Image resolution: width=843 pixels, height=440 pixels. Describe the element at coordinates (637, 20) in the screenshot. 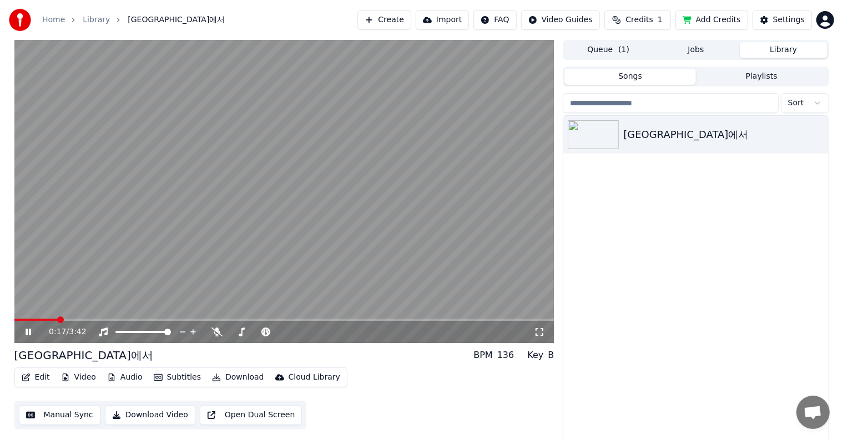

I see `button: Credits1` at that location.